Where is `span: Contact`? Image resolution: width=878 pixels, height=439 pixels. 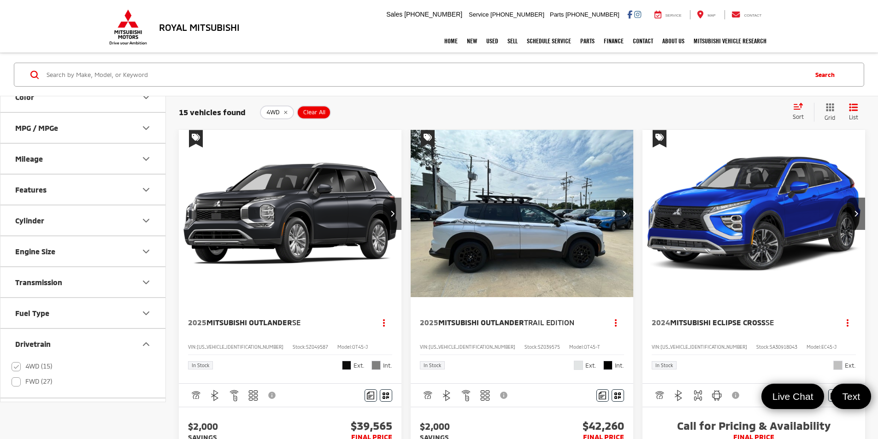 span: Contact is located at coordinates (753, 15).